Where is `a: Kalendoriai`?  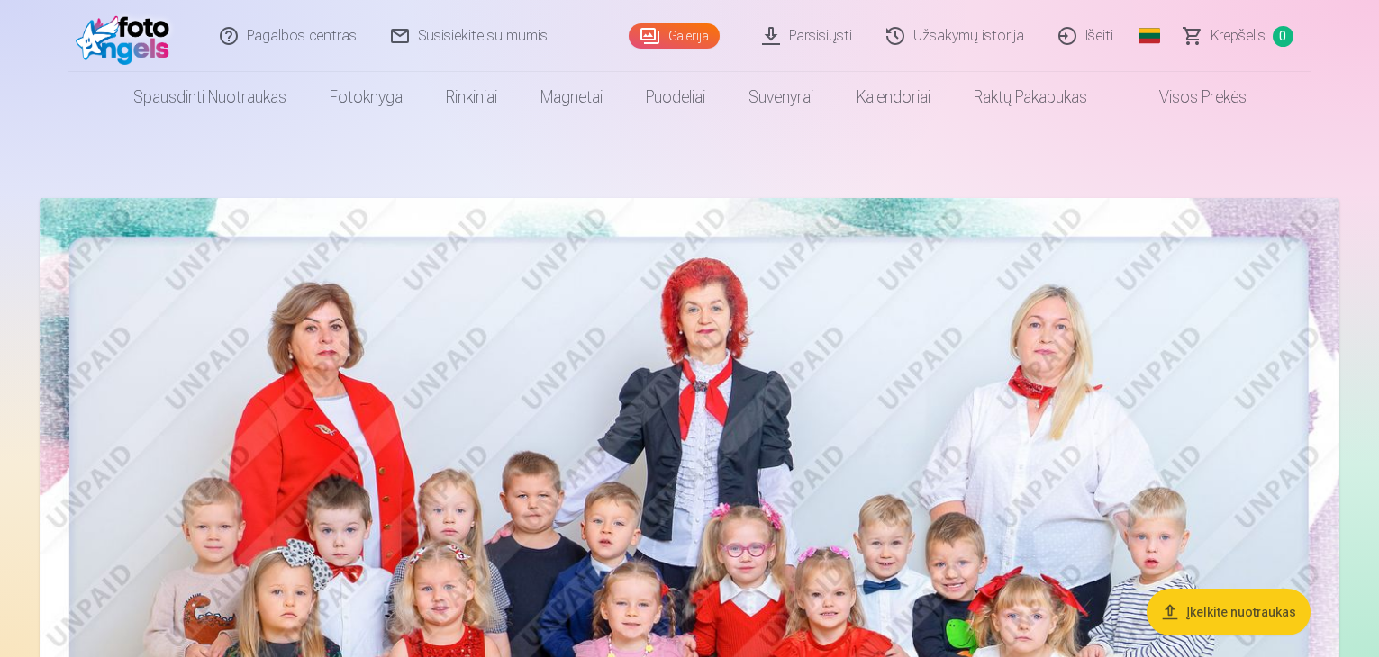
a: Kalendoriai is located at coordinates (893, 97).